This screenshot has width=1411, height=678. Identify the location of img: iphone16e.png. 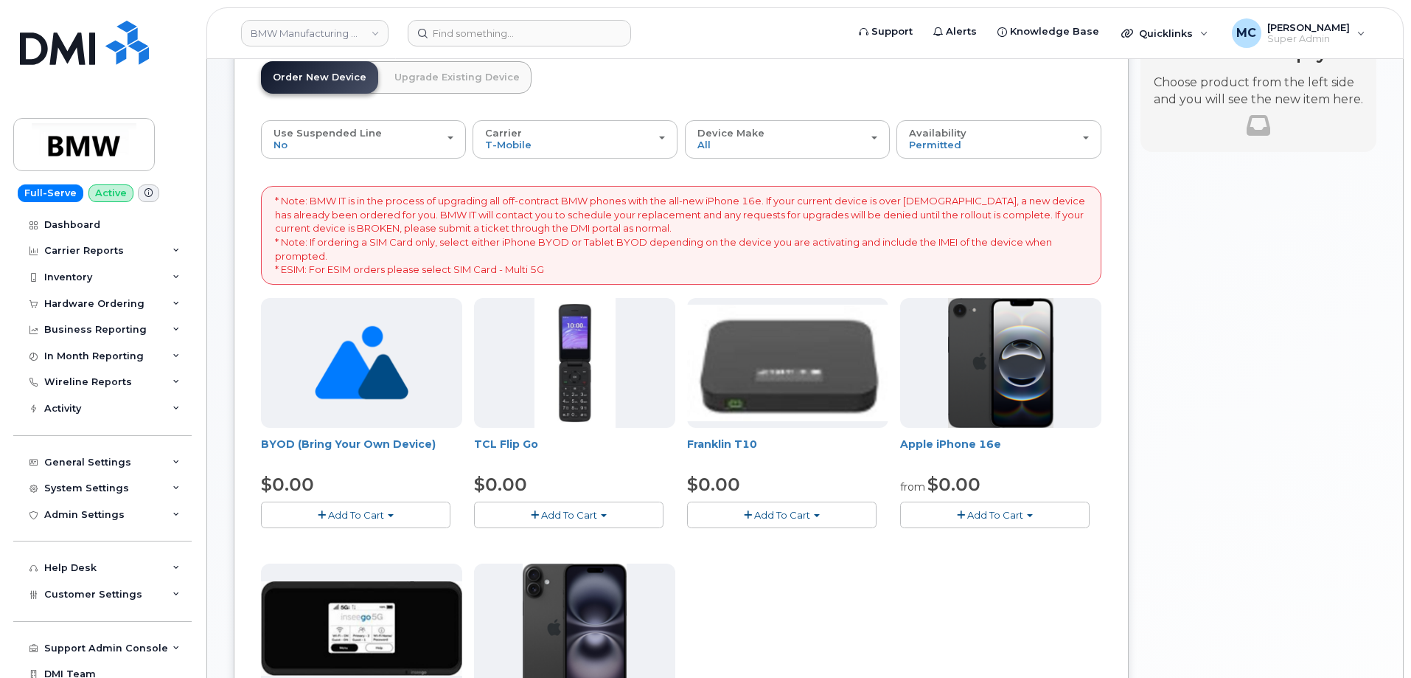
(1001, 363).